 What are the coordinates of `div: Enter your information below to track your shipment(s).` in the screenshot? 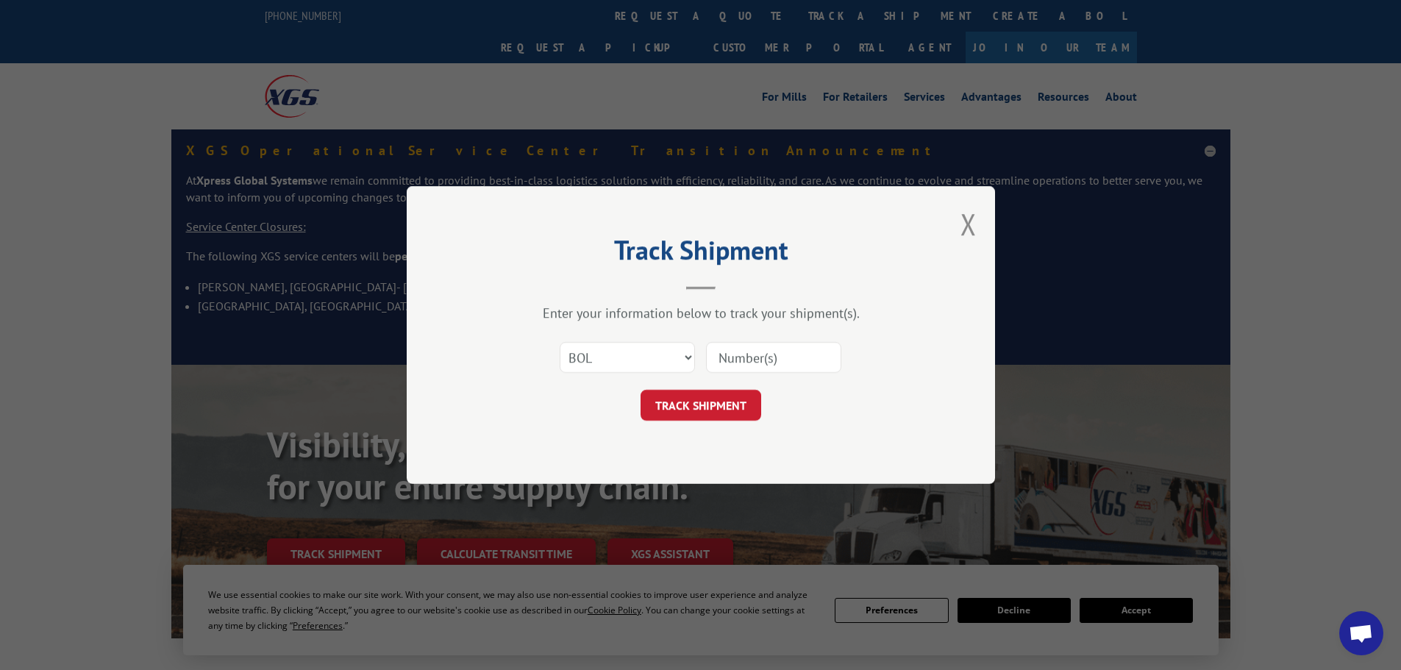 It's located at (701, 313).